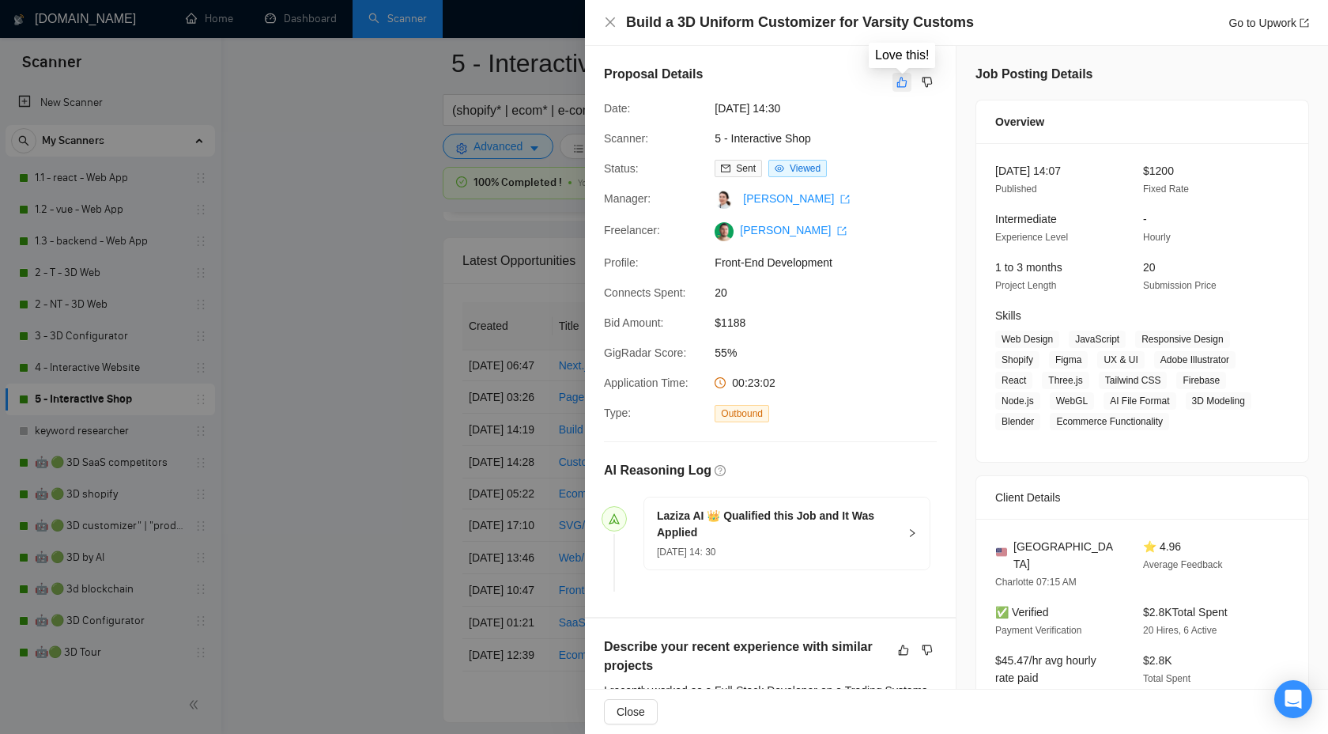 The width and height of the screenshot is (1328, 734). I want to click on h5: Laziza AI 👑 Qualified this Job and It Was Applied, so click(777, 524).